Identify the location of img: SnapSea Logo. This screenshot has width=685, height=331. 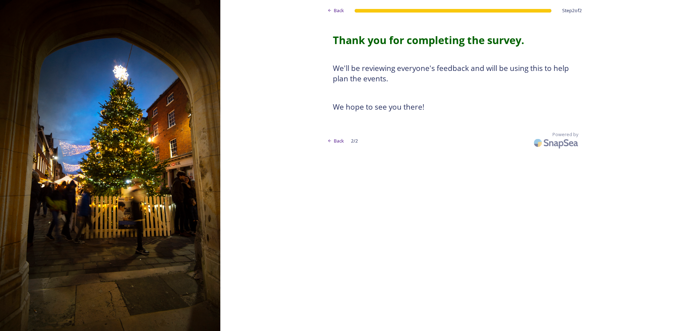
(556, 143).